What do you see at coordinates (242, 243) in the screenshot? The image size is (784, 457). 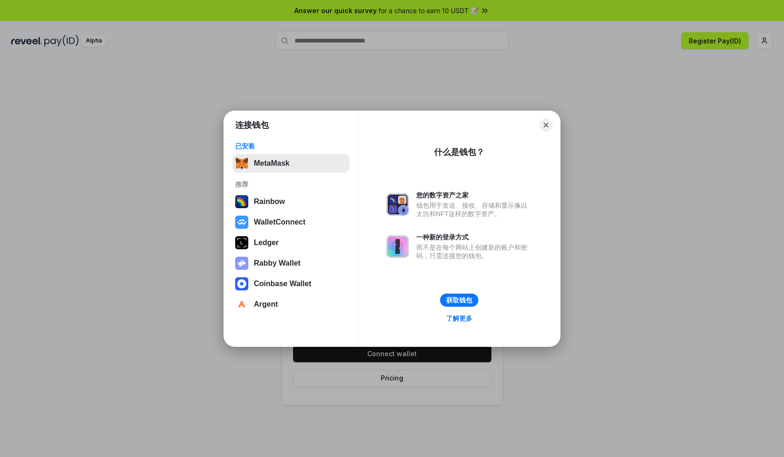 I see `img: svg+xml,%3Csvg%20xmlns%3D%22http%3A%2F%2Fwww.w3.org%2F2000%2Fsvg%22%20width%3D%2228%22%20height%3...` at bounding box center [242, 243].